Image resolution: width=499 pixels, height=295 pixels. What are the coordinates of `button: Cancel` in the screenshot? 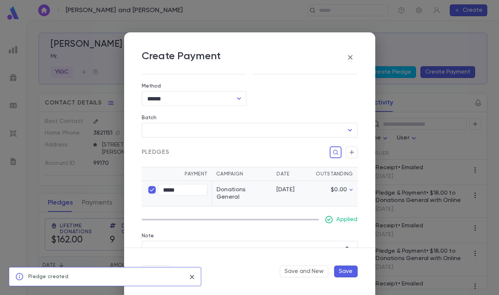 It's located at (156, 271).